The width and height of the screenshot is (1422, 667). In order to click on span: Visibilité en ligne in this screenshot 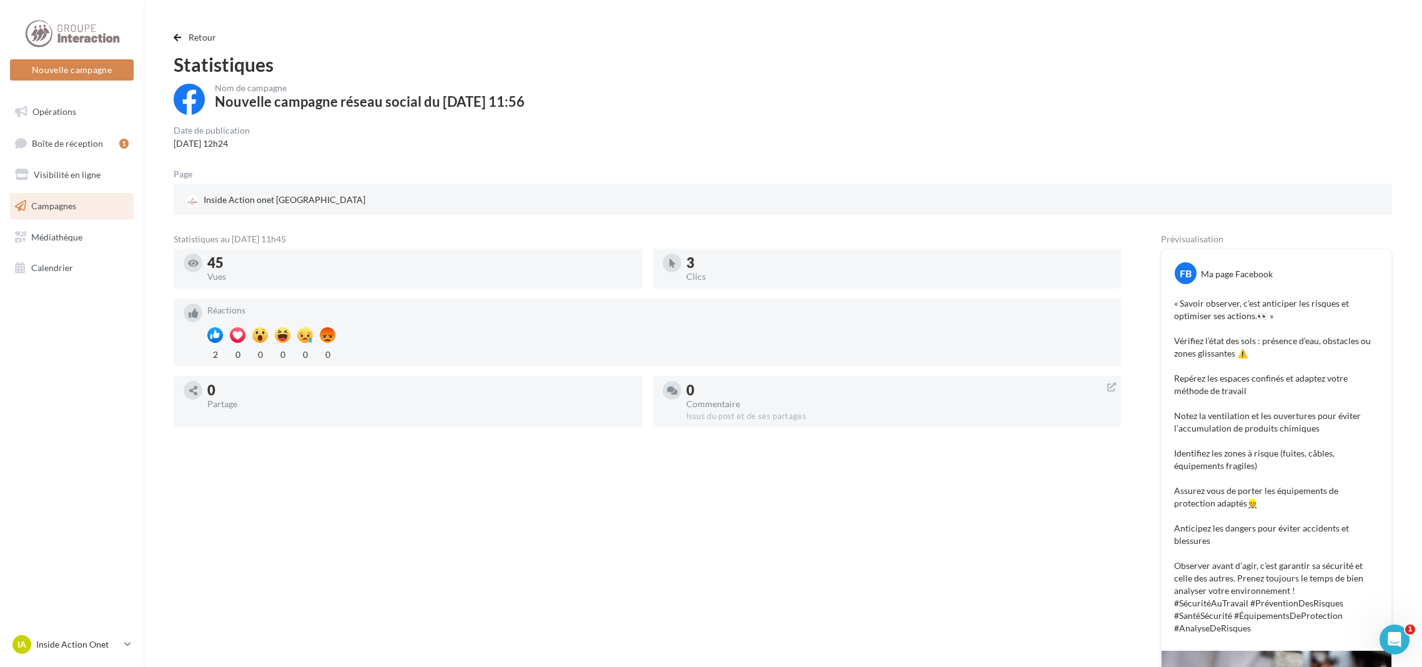, I will do `click(67, 174)`.